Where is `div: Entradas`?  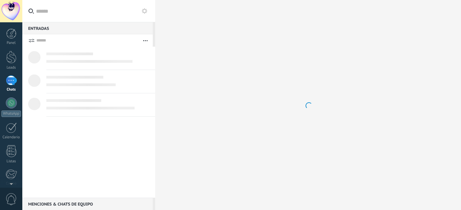 div: Entradas is located at coordinates (87, 28).